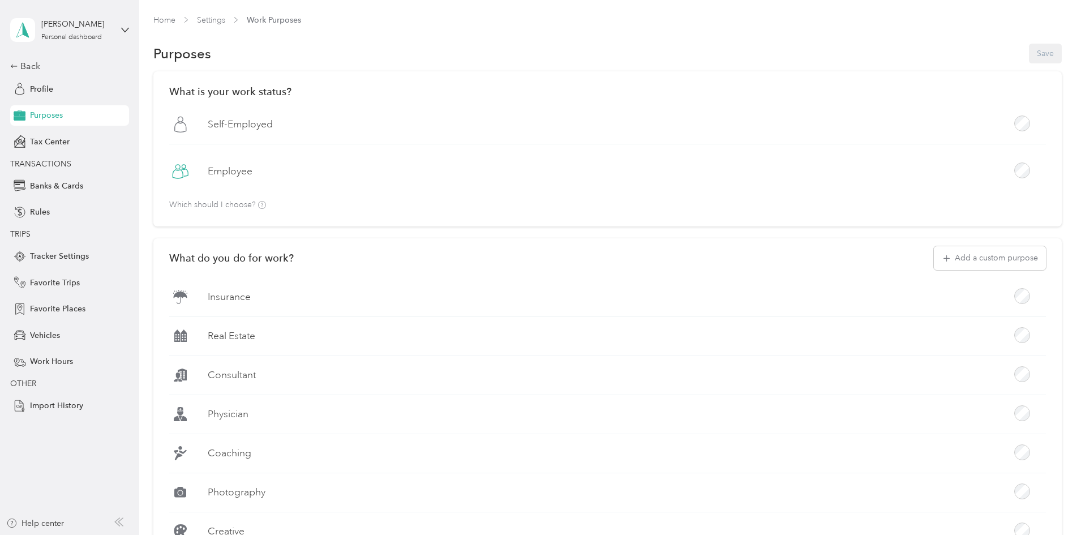 The image size is (1081, 535). Describe the element at coordinates (57, 405) in the screenshot. I see `span: Import History` at that location.